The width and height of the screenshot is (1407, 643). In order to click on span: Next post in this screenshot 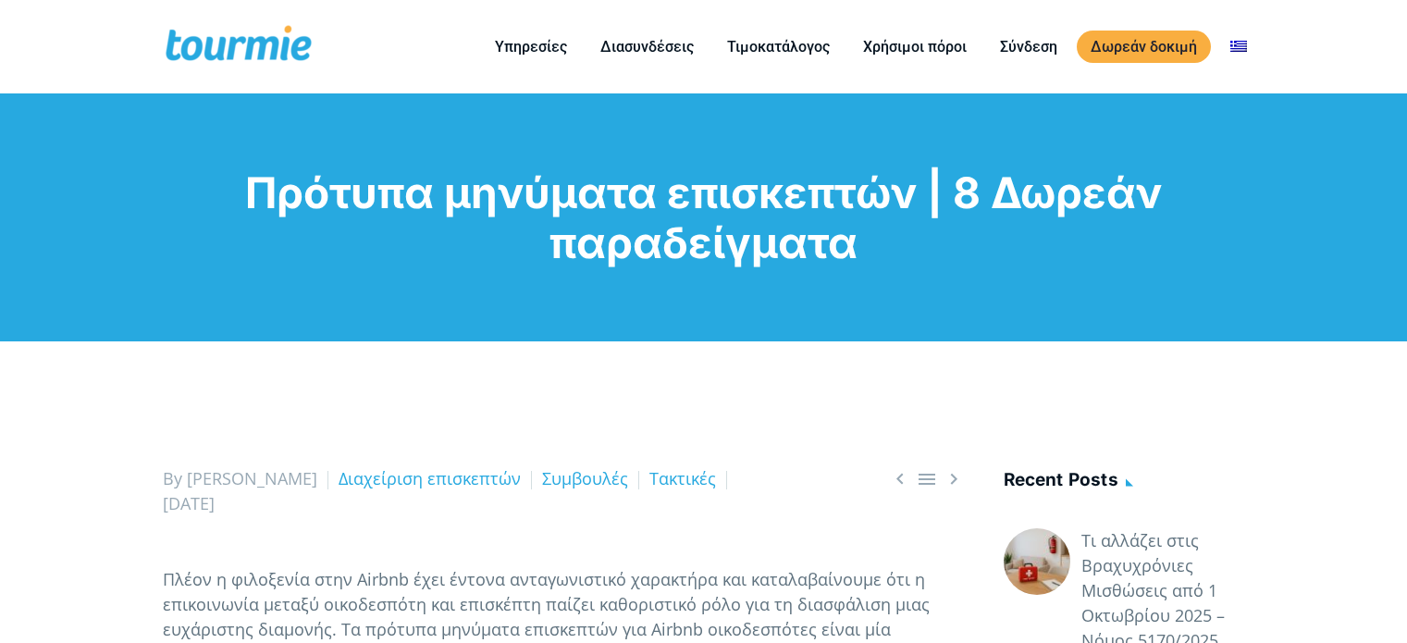, I will do `click(953, 478)`.